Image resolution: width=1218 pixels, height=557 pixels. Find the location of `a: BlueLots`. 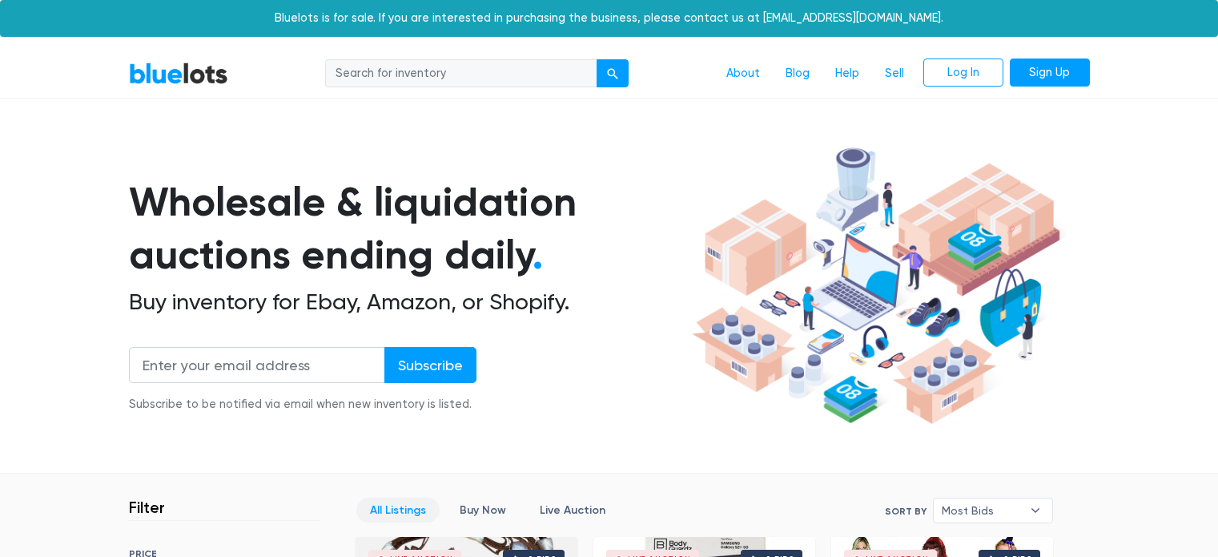

a: BlueLots is located at coordinates (179, 73).